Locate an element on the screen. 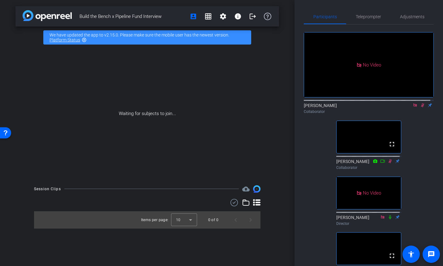 This screenshot has width=443, height=266. button: Next page is located at coordinates (251, 220).